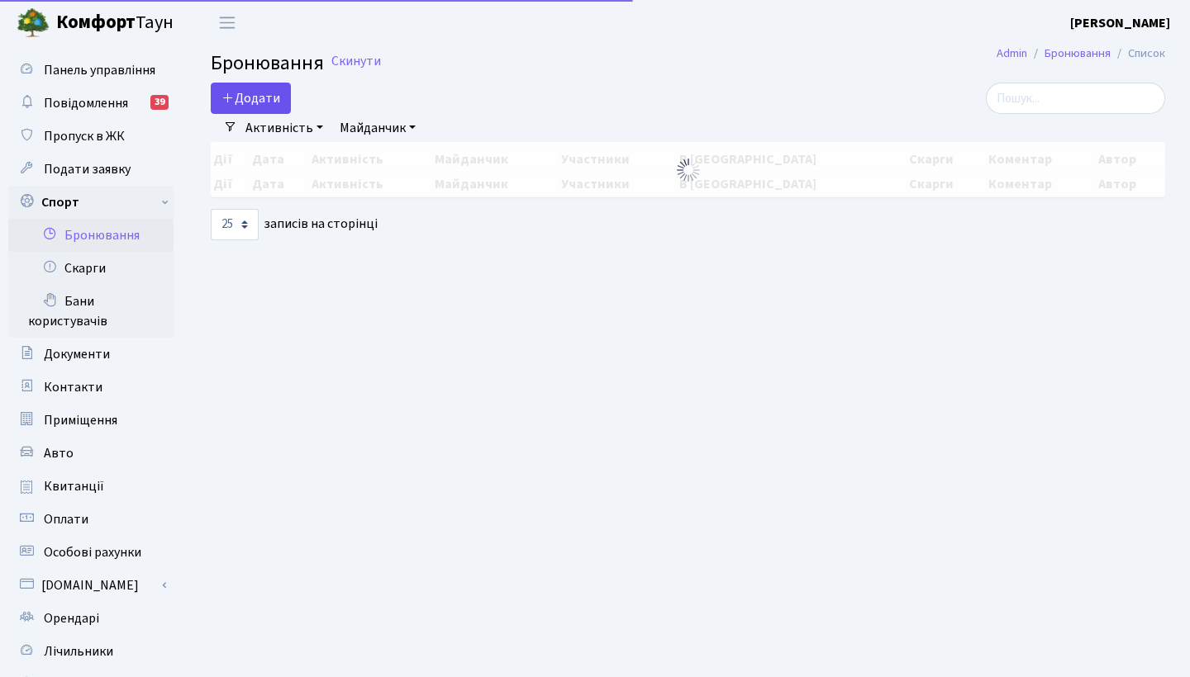 This screenshot has height=677, width=1190. What do you see at coordinates (93, 553) in the screenshot?
I see `span: Особові рахунки` at bounding box center [93, 553].